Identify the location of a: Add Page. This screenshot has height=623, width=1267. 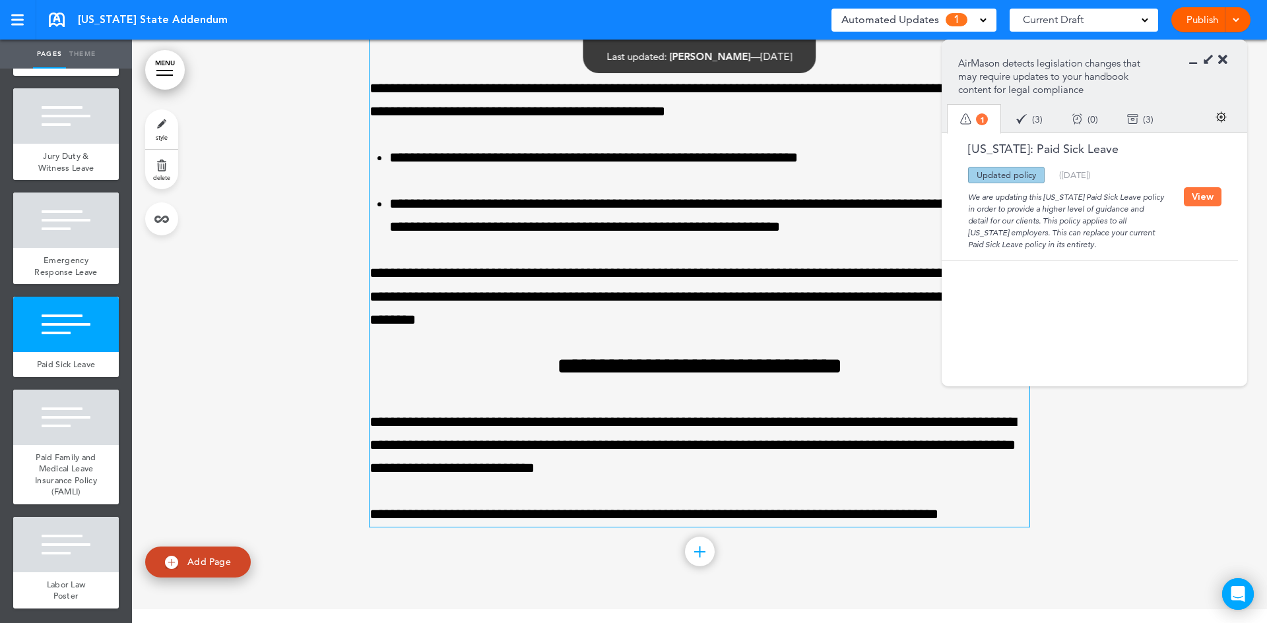
(198, 562).